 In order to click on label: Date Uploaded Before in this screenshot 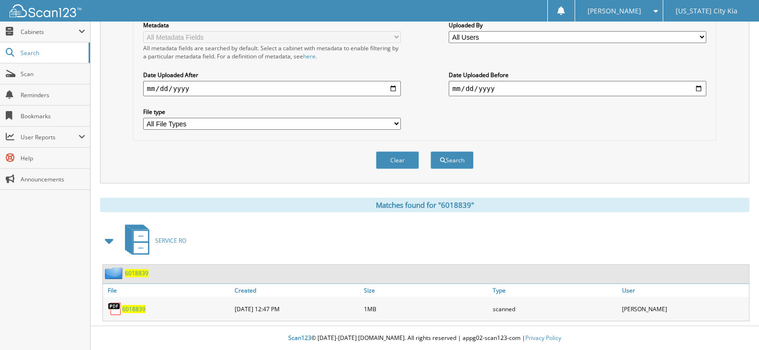, I will do `click(577, 75)`.